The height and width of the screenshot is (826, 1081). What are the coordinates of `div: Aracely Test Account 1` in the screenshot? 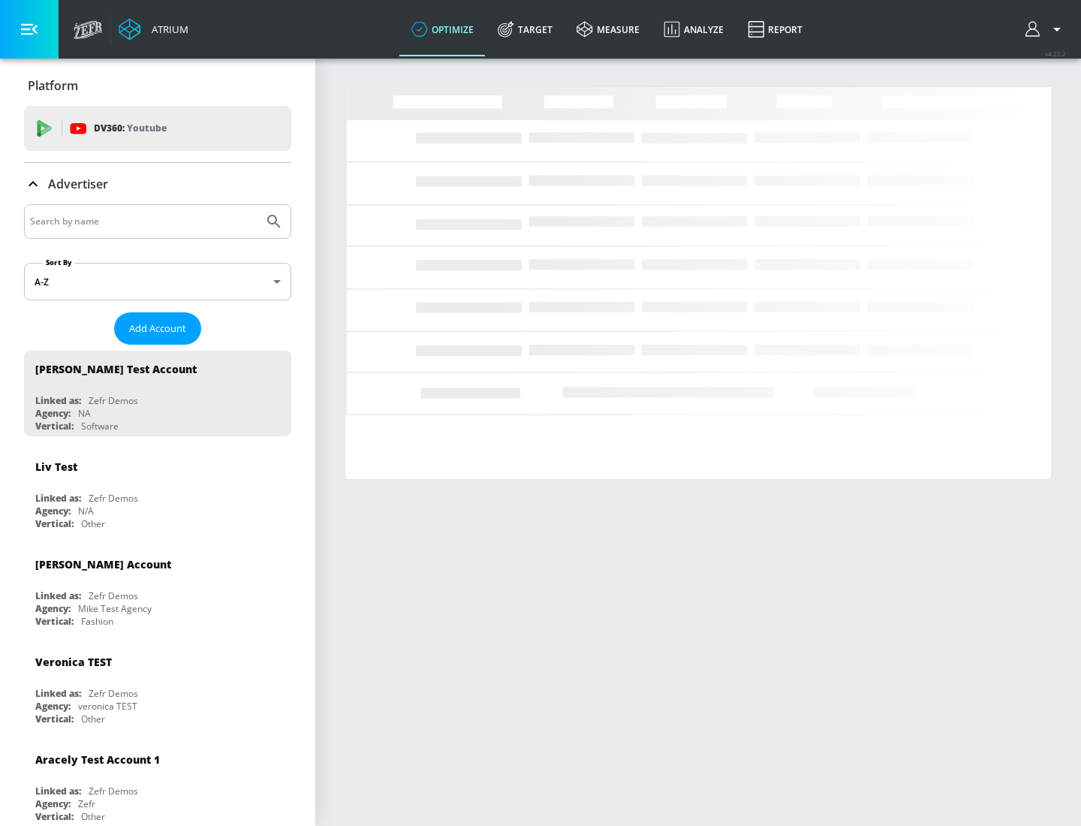 It's located at (98, 759).